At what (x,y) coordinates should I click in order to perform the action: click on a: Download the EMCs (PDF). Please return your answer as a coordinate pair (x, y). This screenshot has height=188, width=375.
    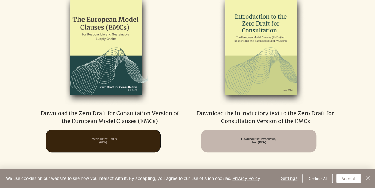
    Looking at the image, I should click on (103, 141).